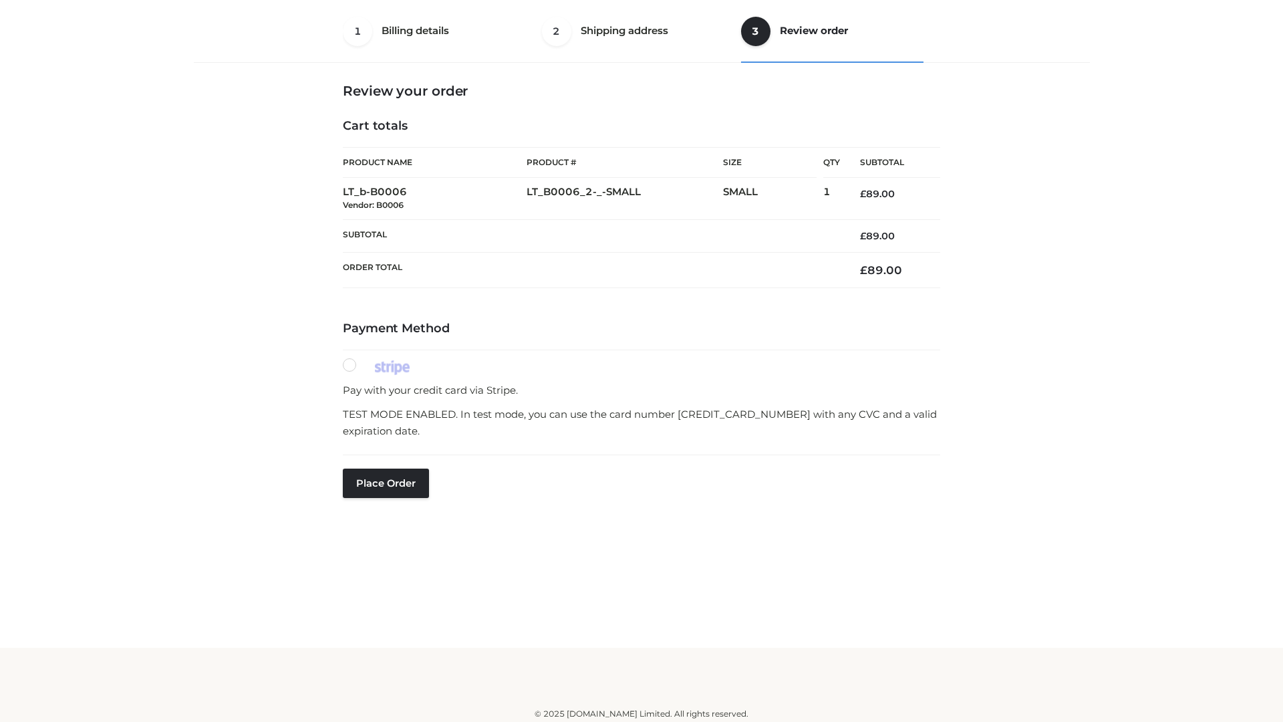 The width and height of the screenshot is (1283, 722). Describe the element at coordinates (773, 199) in the screenshot. I see `td: SMALL` at that location.